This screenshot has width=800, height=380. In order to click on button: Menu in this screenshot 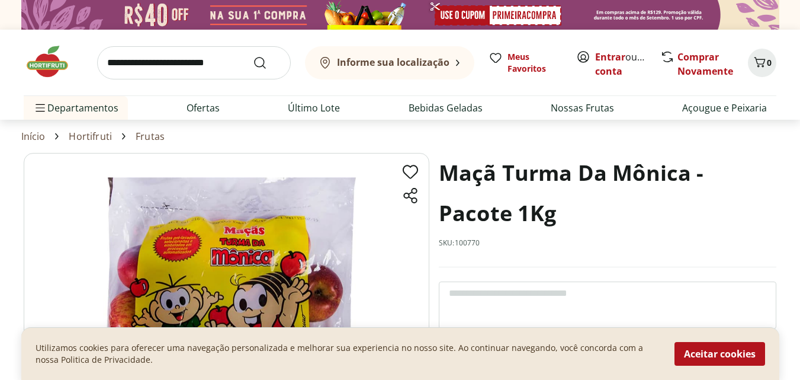, I will do `click(40, 108)`.